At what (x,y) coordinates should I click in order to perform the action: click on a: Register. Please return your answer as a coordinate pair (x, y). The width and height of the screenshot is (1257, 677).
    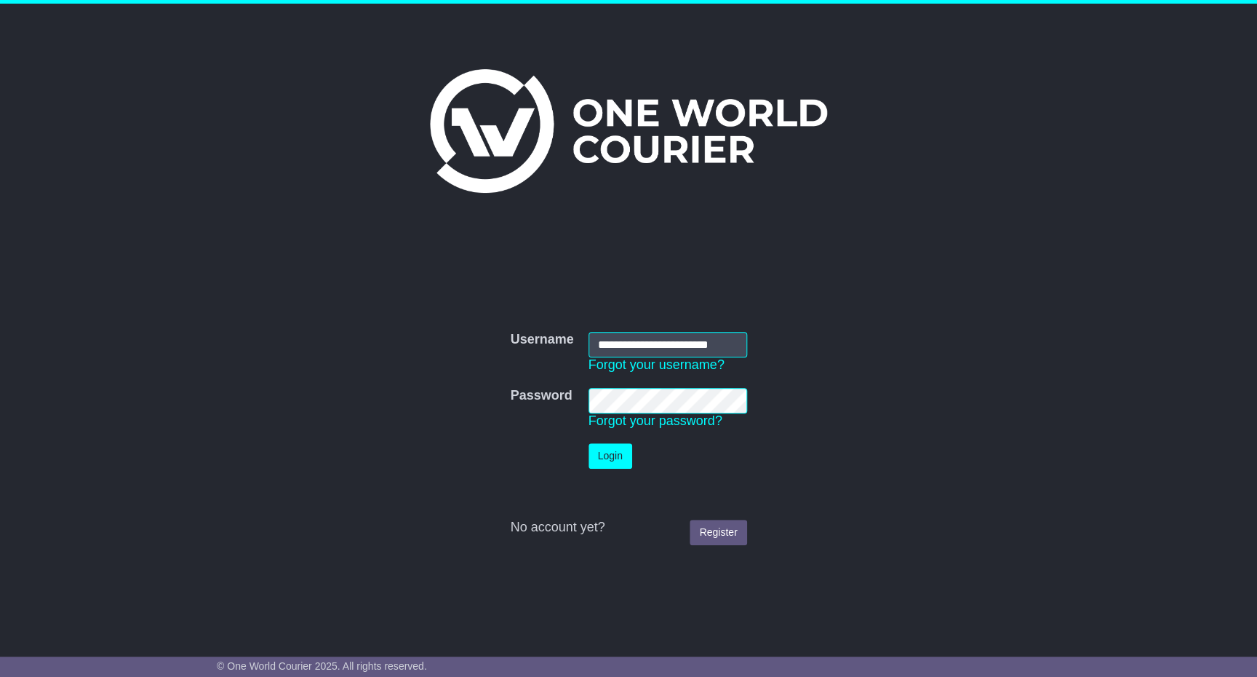
    Looking at the image, I should click on (718, 532).